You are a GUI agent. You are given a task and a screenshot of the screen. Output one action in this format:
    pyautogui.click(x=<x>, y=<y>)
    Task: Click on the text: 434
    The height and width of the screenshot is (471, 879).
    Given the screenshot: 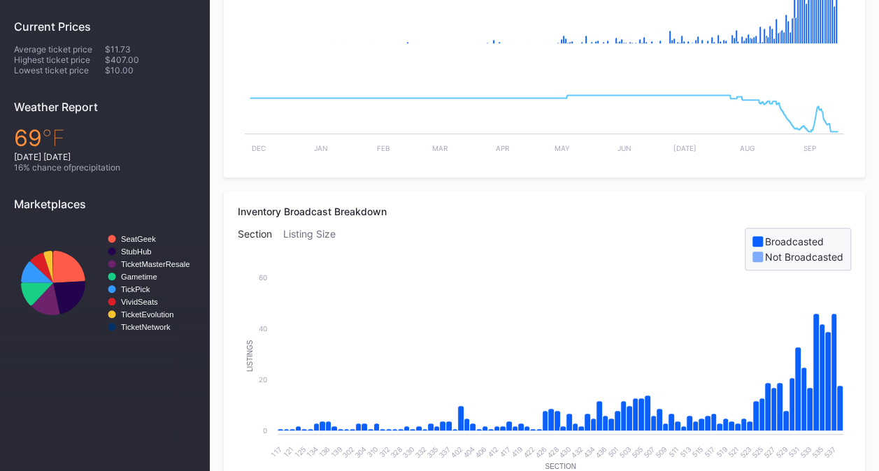 What is the action you would take?
    pyautogui.click(x=588, y=452)
    